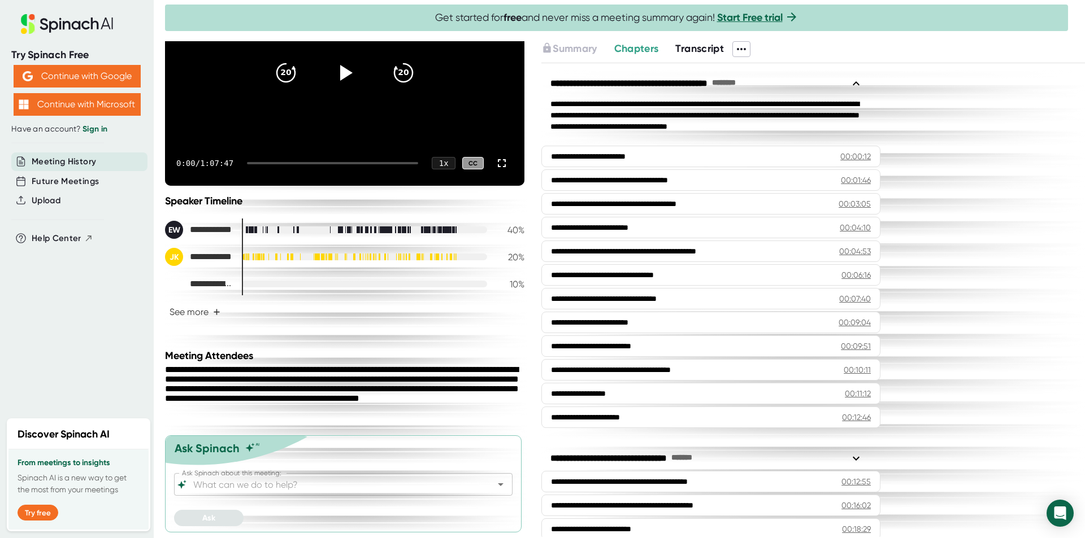 The width and height of the screenshot is (1085, 538). What do you see at coordinates (636, 49) in the screenshot?
I see `button: Chapters` at bounding box center [636, 49].